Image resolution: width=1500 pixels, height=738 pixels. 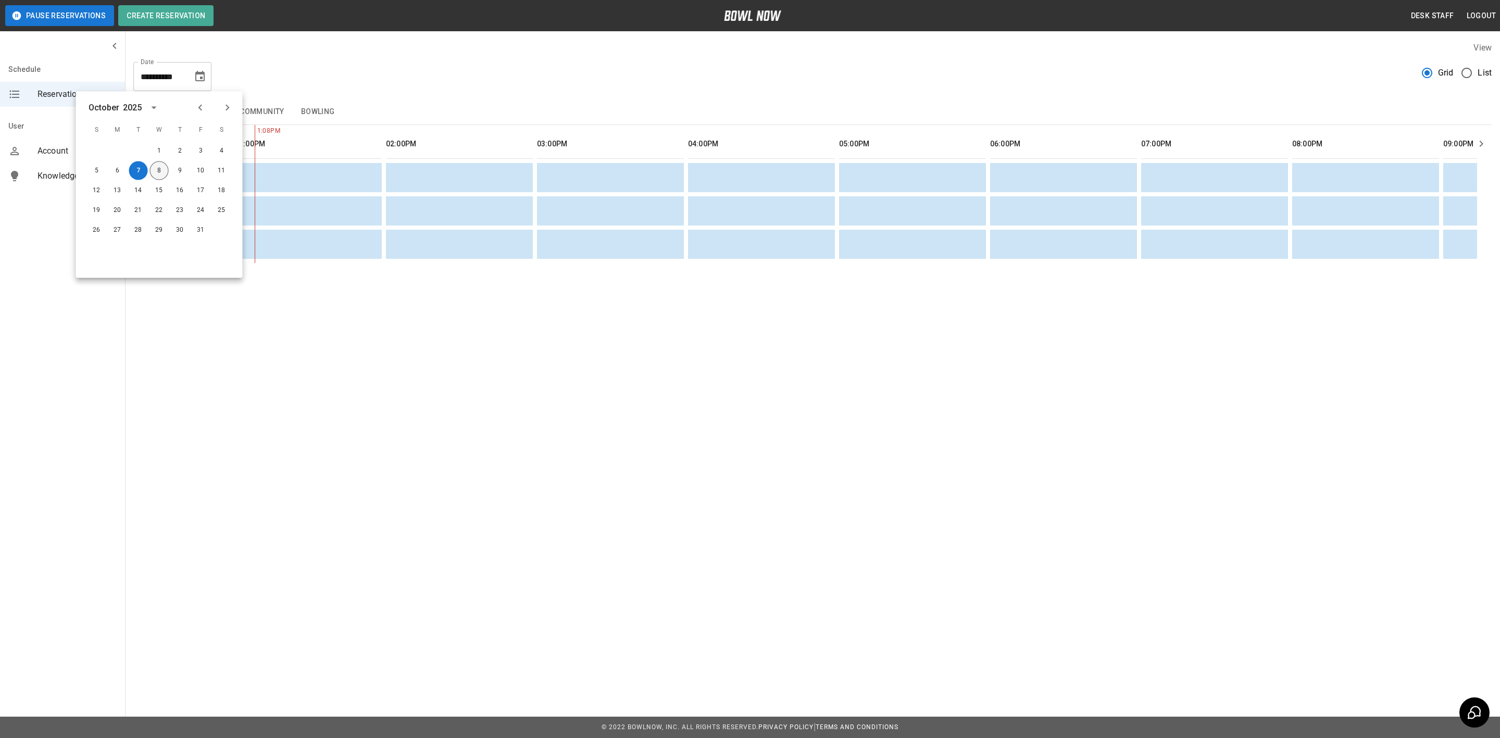 What do you see at coordinates (201, 191) in the screenshot?
I see `button: Oct 17, 2025` at bounding box center [201, 191].